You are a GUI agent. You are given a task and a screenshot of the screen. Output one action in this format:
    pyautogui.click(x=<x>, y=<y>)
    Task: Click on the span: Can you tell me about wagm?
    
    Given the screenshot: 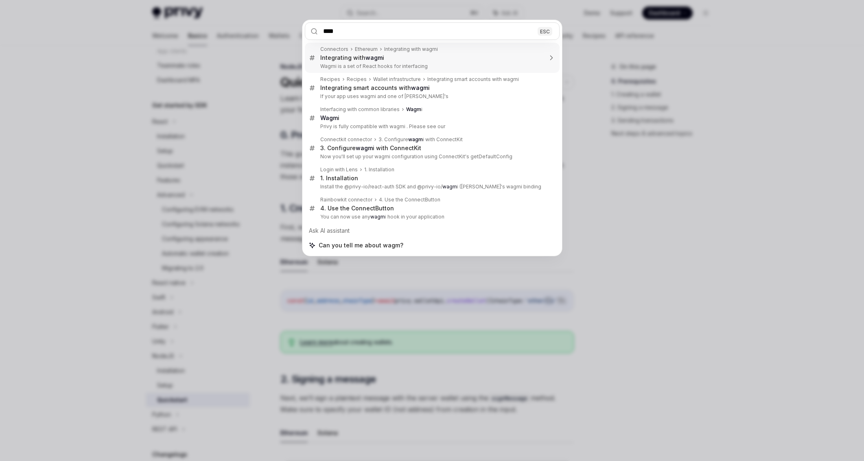 What is the action you would take?
    pyautogui.click(x=361, y=245)
    